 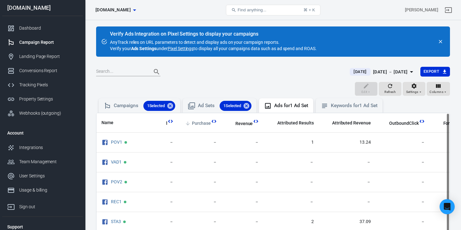 I want to click on span: Revenue, so click(x=244, y=124).